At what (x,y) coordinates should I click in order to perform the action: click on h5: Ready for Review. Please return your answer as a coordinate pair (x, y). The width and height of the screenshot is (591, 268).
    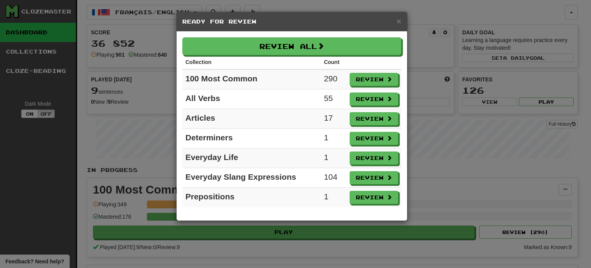
    Looking at the image, I should click on (292, 22).